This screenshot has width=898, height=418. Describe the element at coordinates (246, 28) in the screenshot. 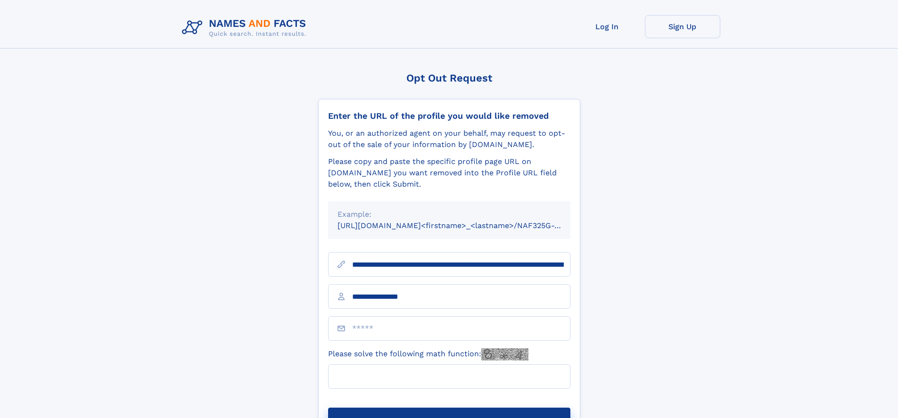

I see `img: Logo Names and Facts` at that location.